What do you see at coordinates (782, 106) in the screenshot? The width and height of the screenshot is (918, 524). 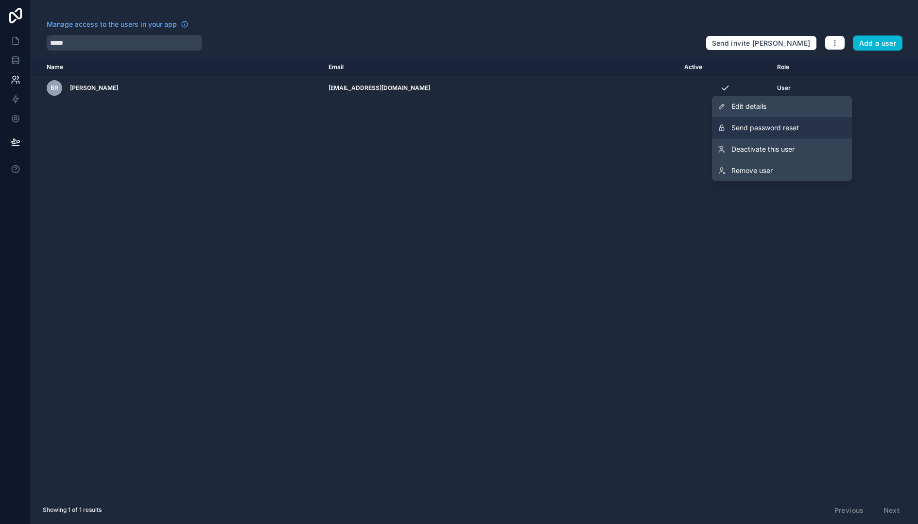 I see `a: Edit details` at bounding box center [782, 106].